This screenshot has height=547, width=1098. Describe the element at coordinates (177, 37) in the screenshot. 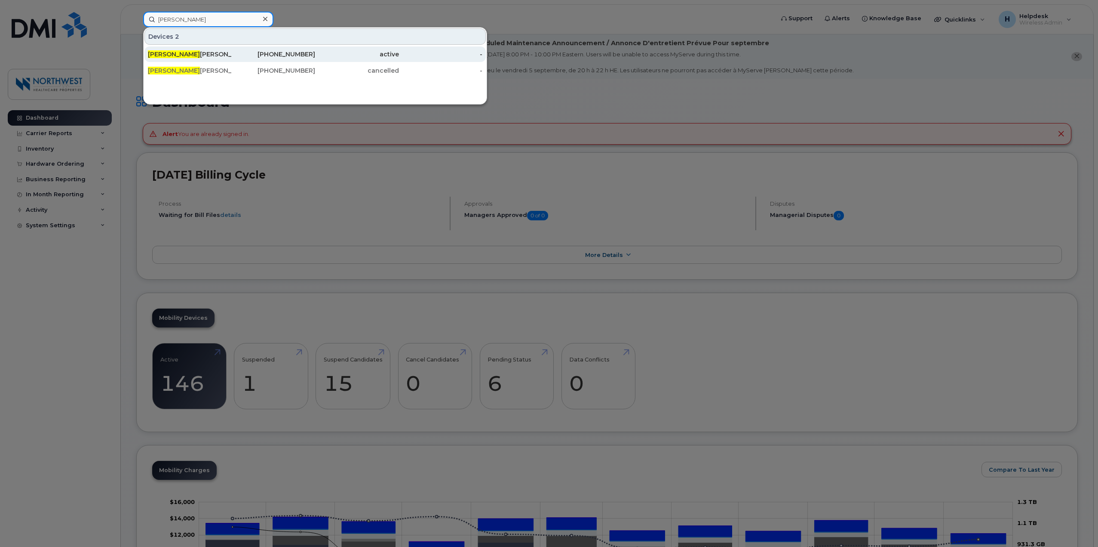

I see `span: 2` at that location.